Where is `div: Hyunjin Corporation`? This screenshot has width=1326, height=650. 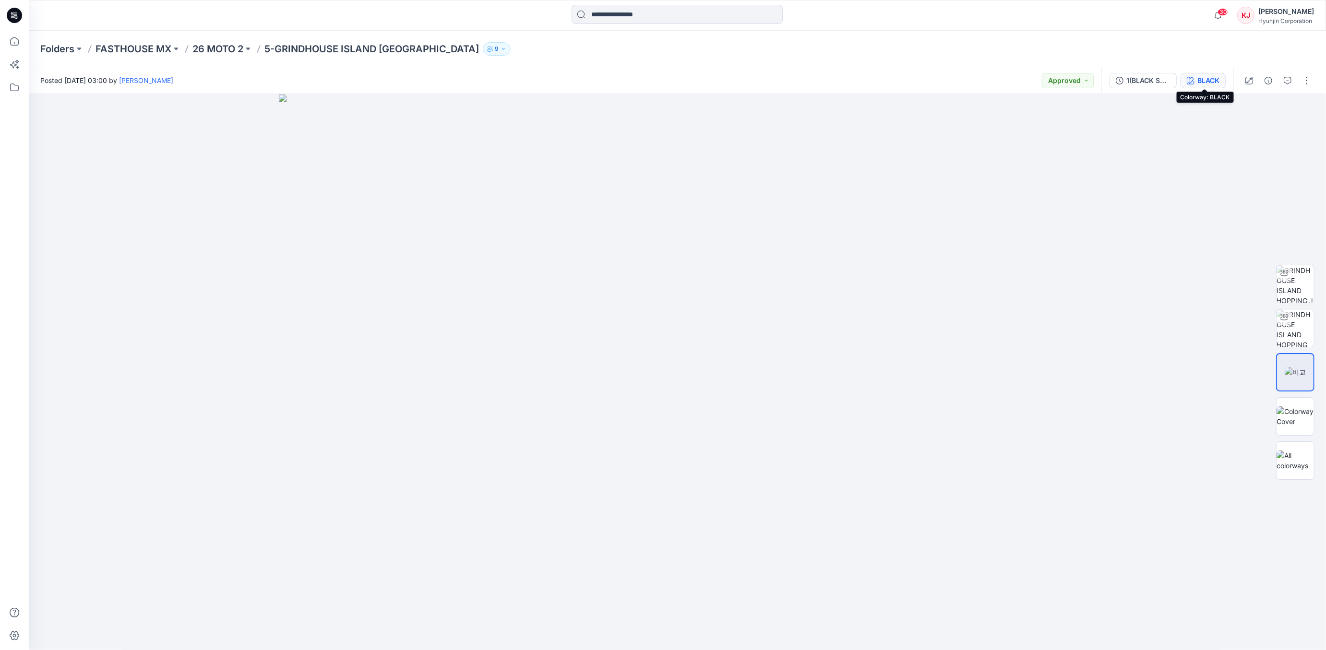 div: Hyunjin Corporation is located at coordinates (1286, 21).